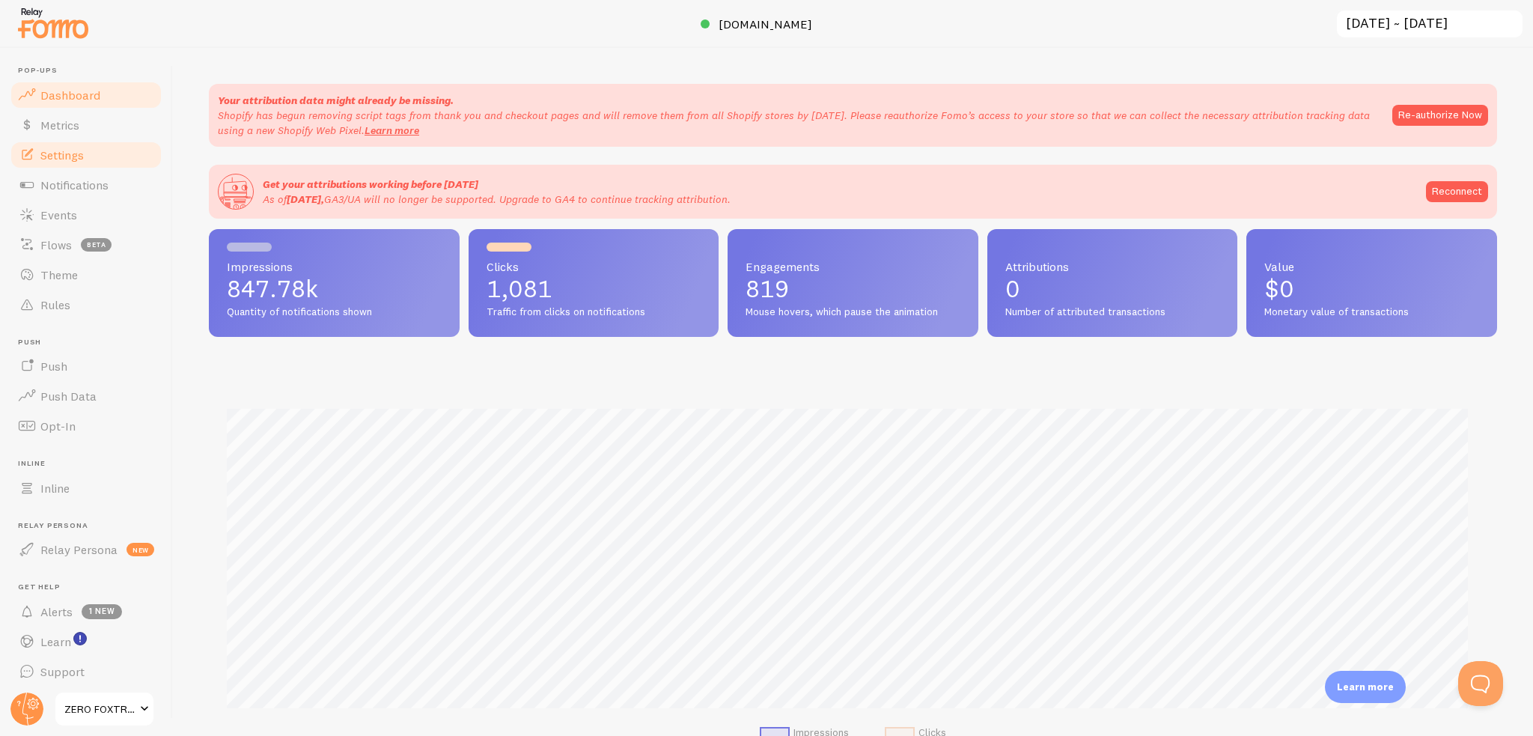  I want to click on p: Shopify has begun removing script tags from thank you and checkout pages and will remove them fro..., so click(797, 123).